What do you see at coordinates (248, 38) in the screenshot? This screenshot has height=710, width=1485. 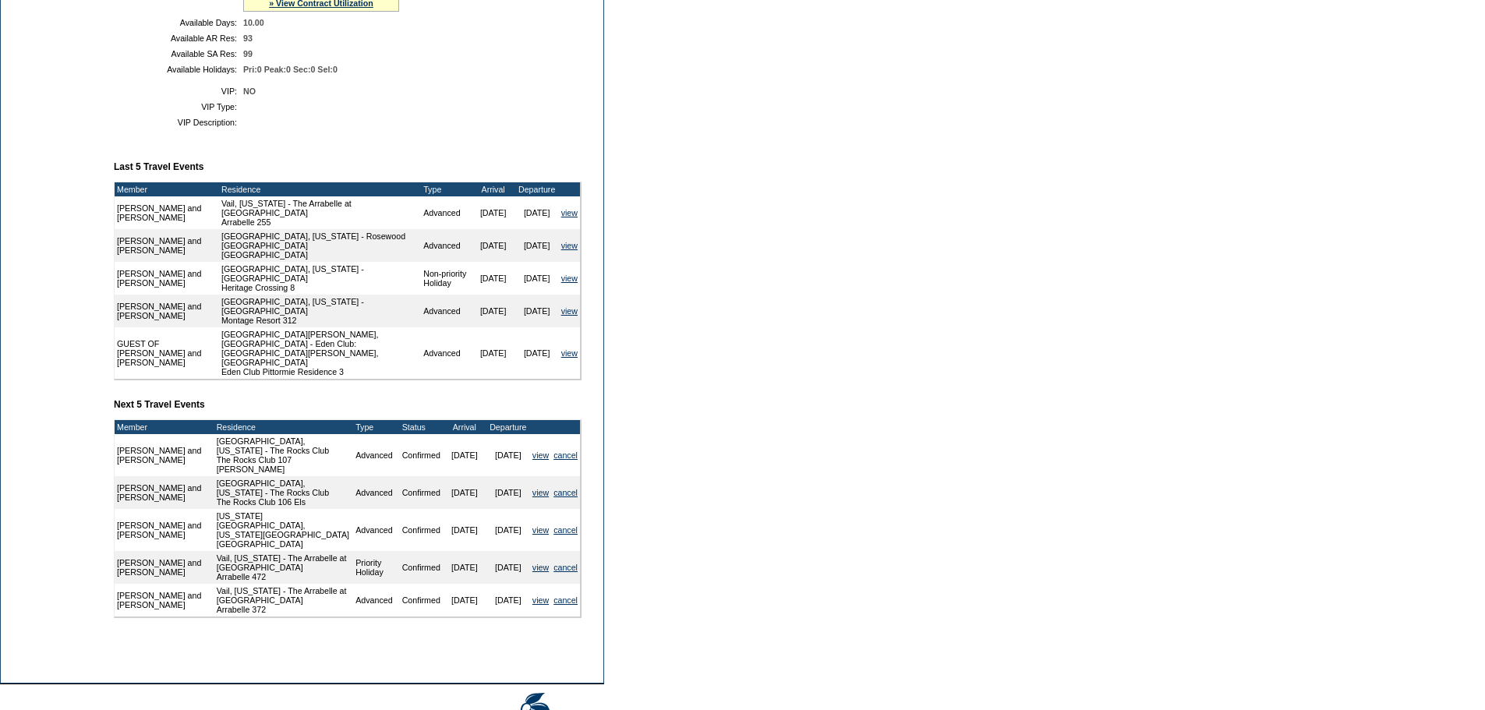 I see `span: 93` at bounding box center [248, 38].